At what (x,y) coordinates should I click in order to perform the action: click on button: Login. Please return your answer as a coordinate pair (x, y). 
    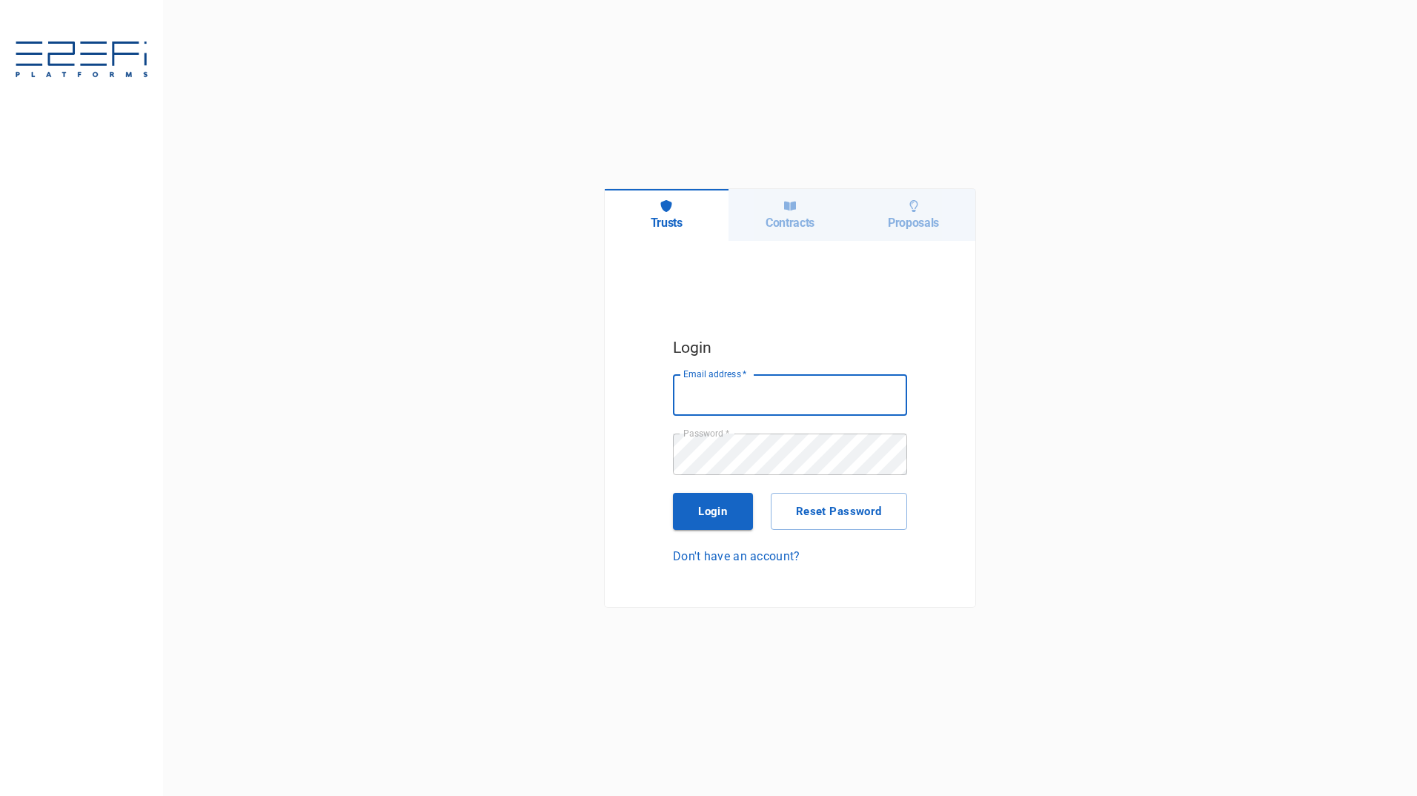
    Looking at the image, I should click on (713, 512).